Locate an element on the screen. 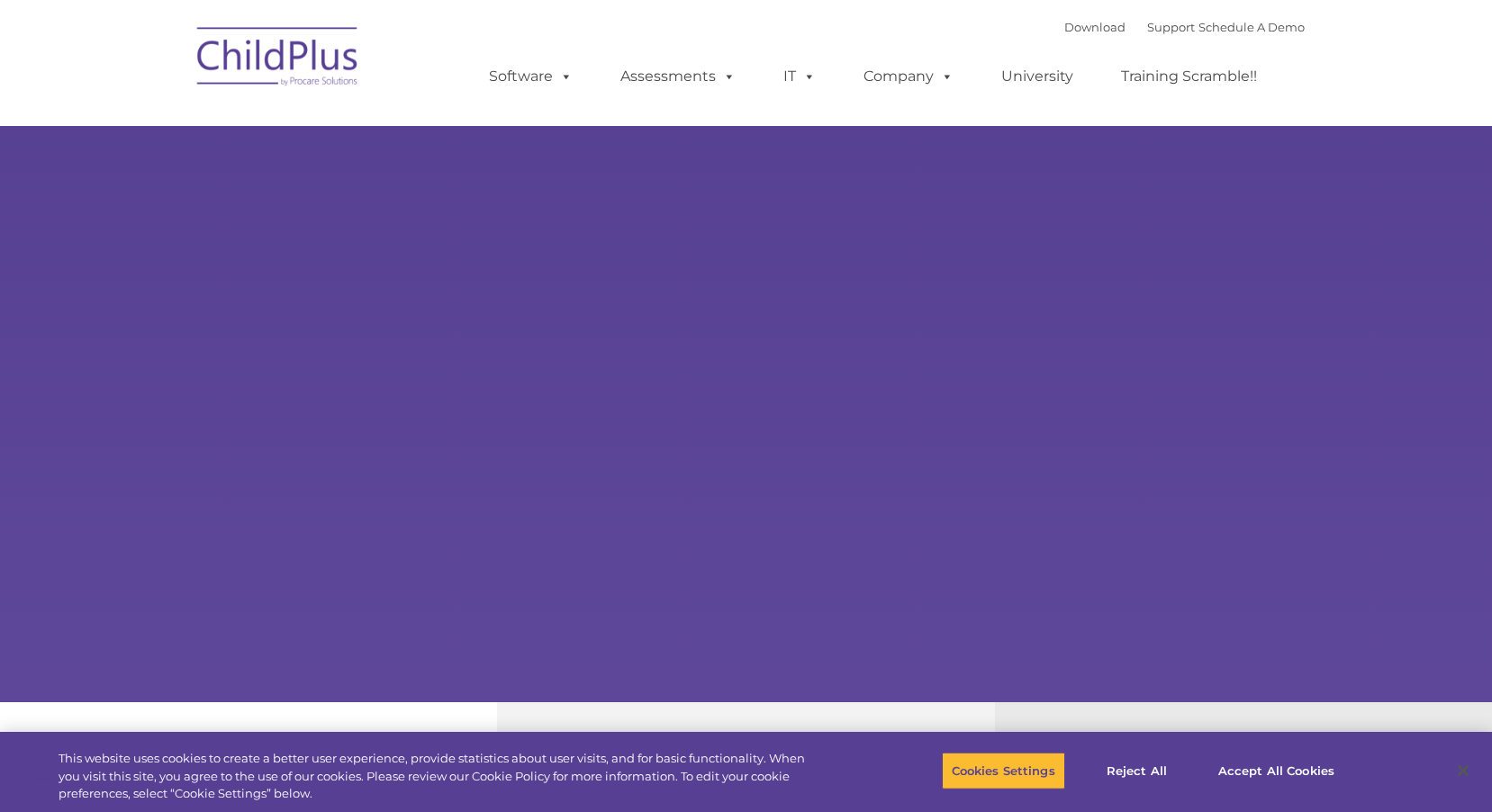 The image size is (1492, 812). button: Close is located at coordinates (1462, 770).